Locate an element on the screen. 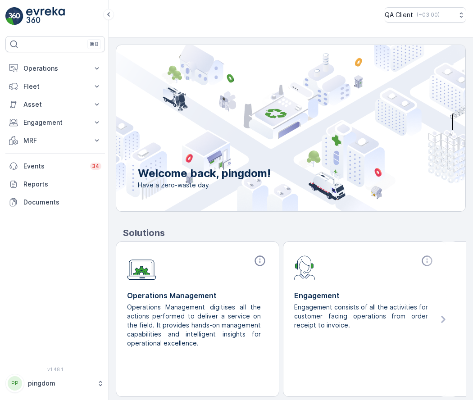  p: Asset is located at coordinates (55, 105).